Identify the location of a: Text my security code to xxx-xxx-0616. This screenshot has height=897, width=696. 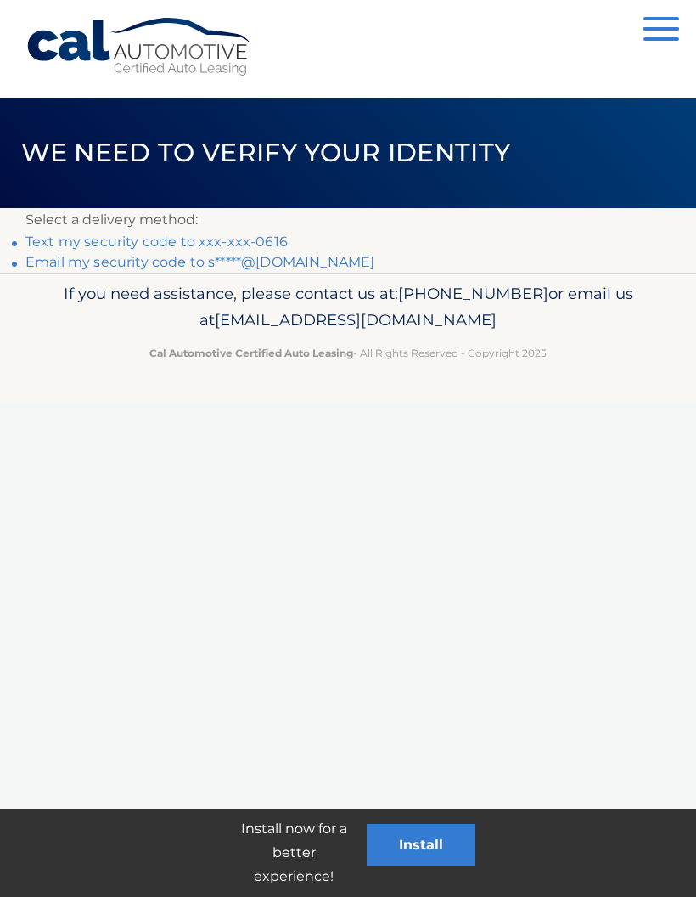
(156, 241).